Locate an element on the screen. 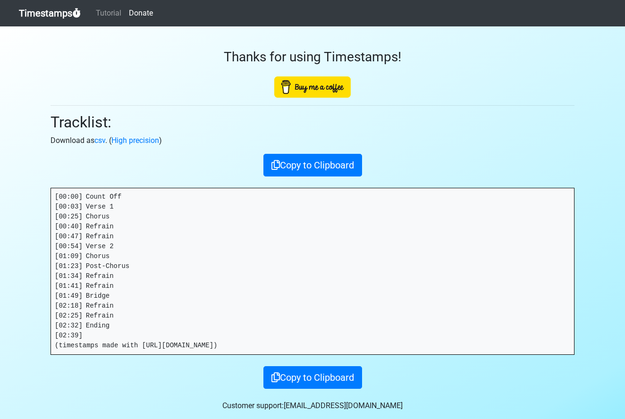 The height and width of the screenshot is (419, 625). pre: [00:00] Count Off [00:03] Verse 1 [00:25] Chorus [00:40] Refrain [00:47] Refrain [00:54] Verse 2 ... is located at coordinates (312, 271).